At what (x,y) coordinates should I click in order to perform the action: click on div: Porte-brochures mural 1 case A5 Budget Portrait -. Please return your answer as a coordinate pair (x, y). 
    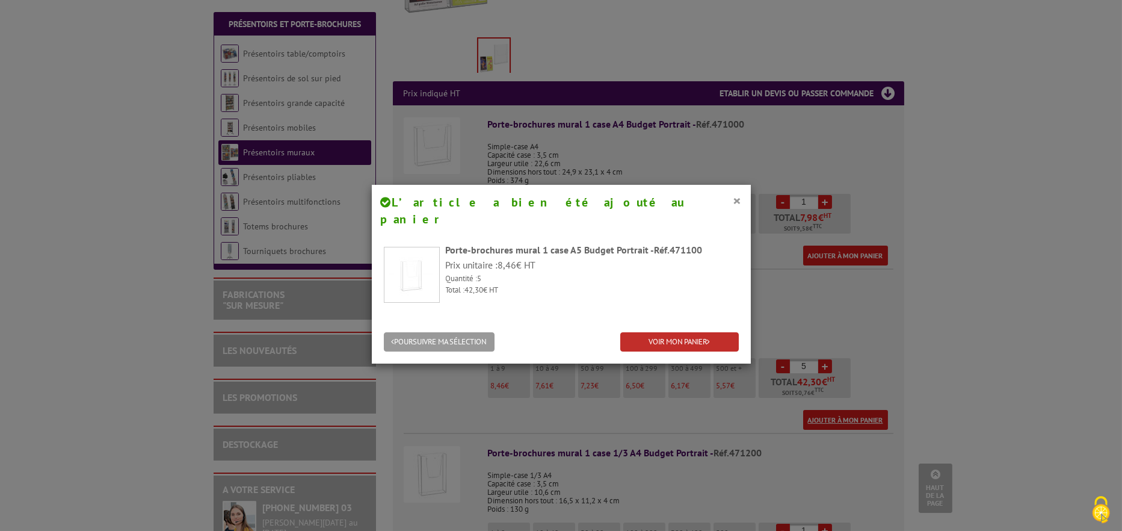
    Looking at the image, I should click on (592, 250).